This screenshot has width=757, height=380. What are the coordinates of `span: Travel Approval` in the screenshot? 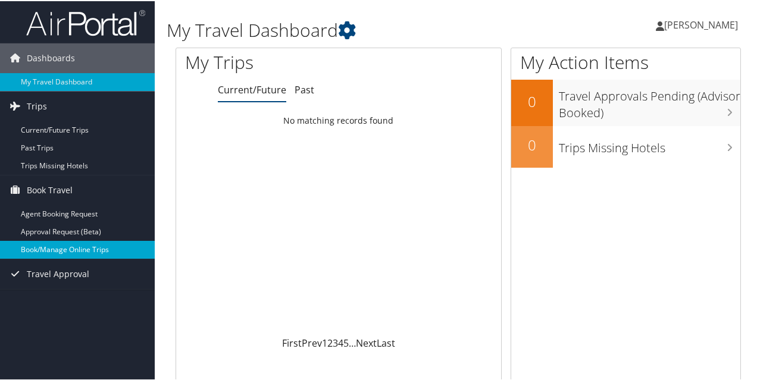 It's located at (58, 273).